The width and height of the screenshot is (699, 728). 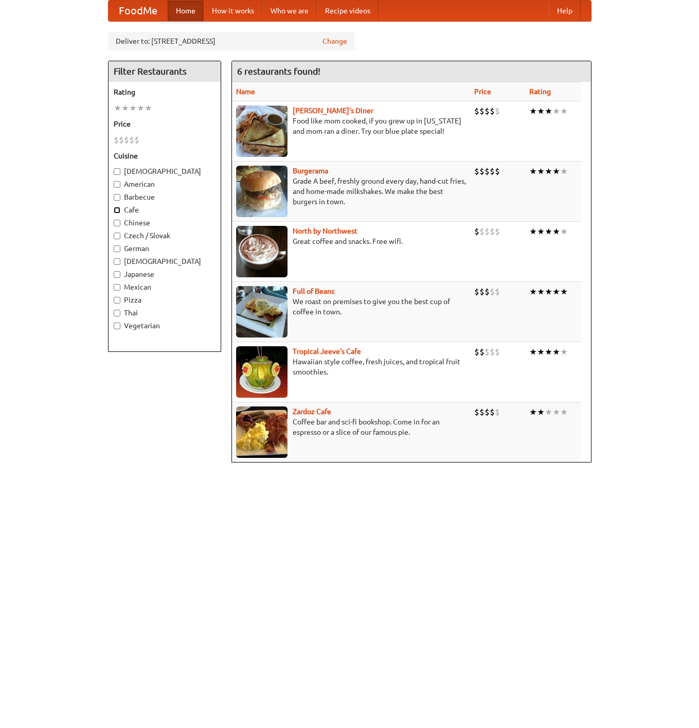 I want to click on p: Hawaiian style coffee, fresh juices, and tropical fruit smoothies., so click(x=351, y=367).